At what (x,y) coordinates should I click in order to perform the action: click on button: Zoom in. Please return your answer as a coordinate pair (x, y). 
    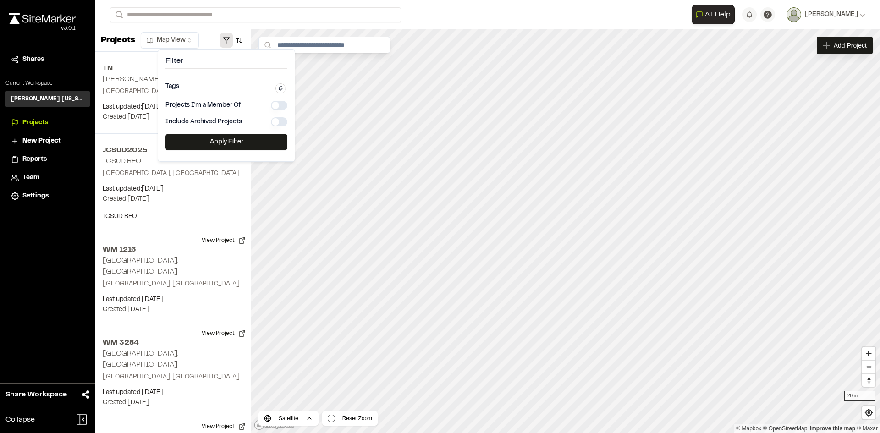
    Looking at the image, I should click on (868, 353).